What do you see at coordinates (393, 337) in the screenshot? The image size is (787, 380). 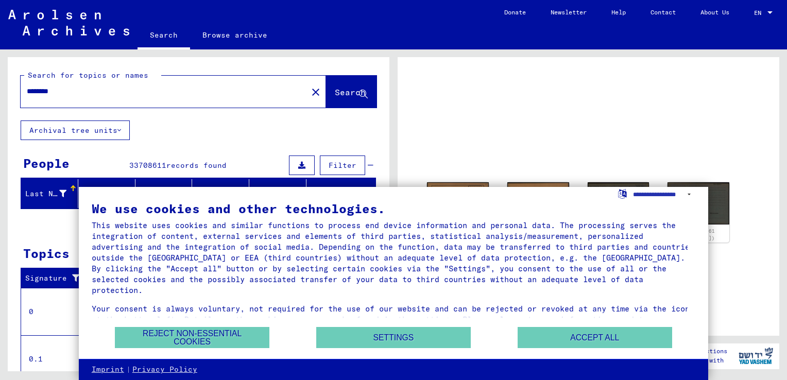 I see `button: Settings` at bounding box center [393, 337].